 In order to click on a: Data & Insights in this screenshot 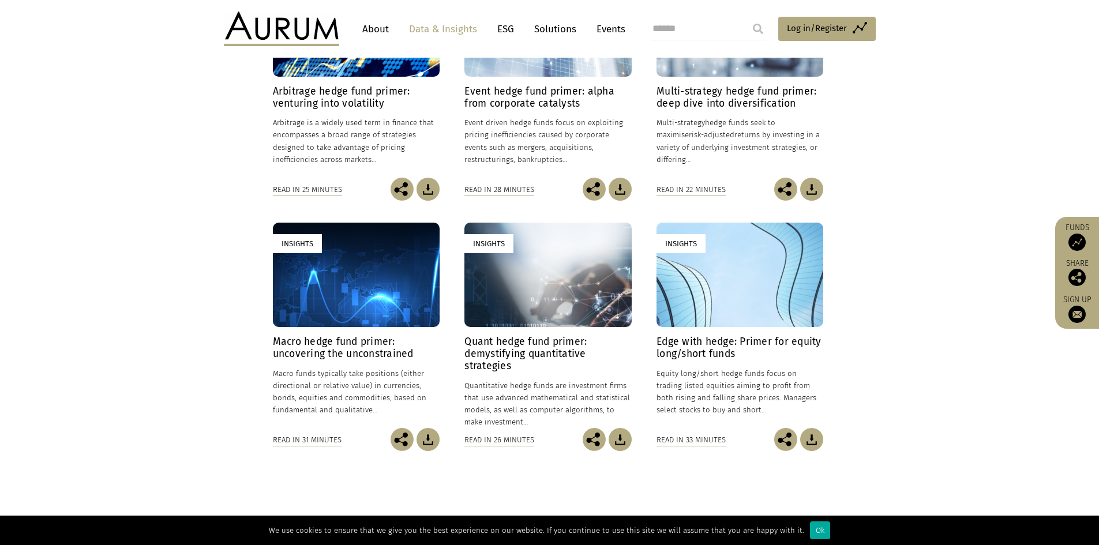, I will do `click(443, 29)`.